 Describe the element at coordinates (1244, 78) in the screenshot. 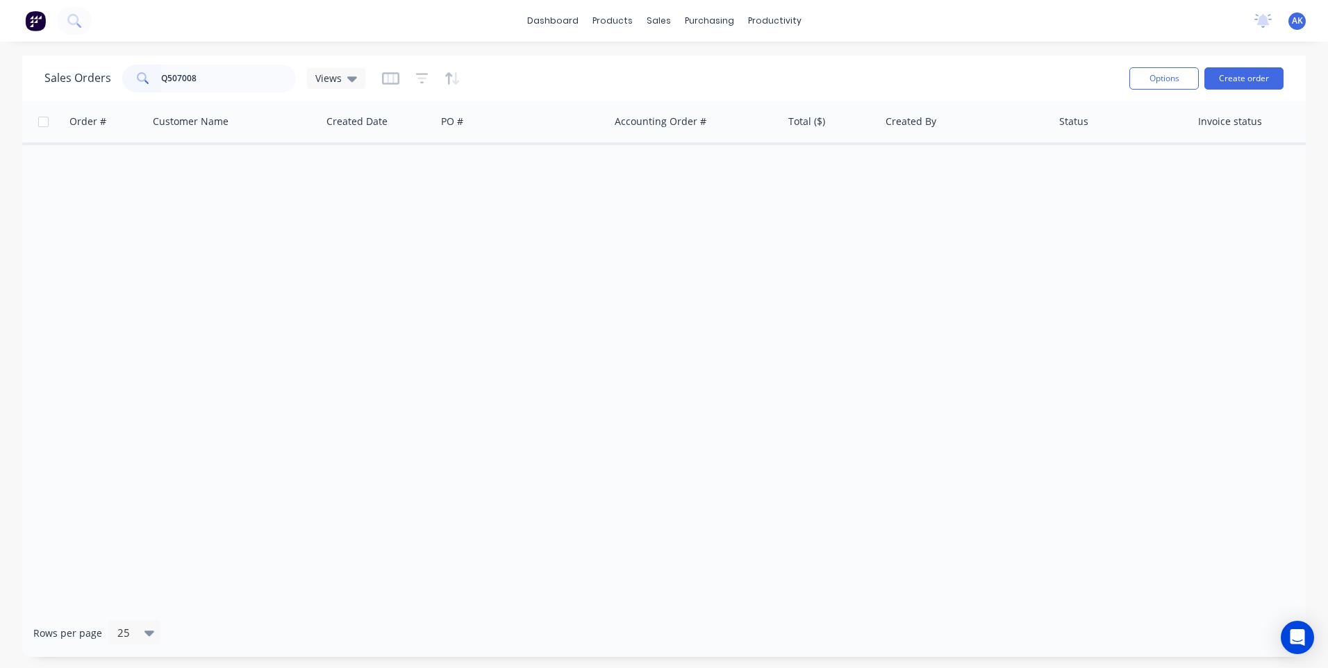

I see `button: Create order` at that location.